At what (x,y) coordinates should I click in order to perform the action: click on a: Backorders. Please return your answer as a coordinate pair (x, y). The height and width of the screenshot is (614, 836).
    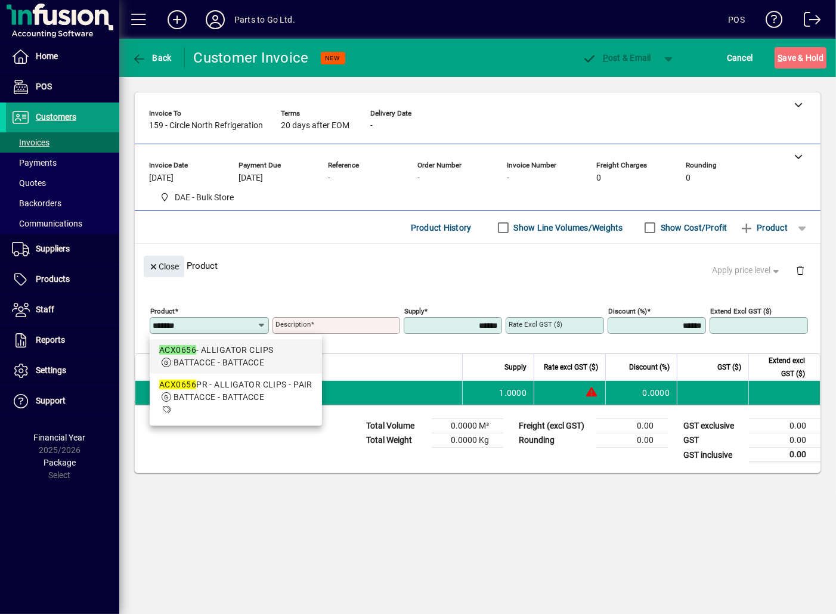
    Looking at the image, I should click on (63, 203).